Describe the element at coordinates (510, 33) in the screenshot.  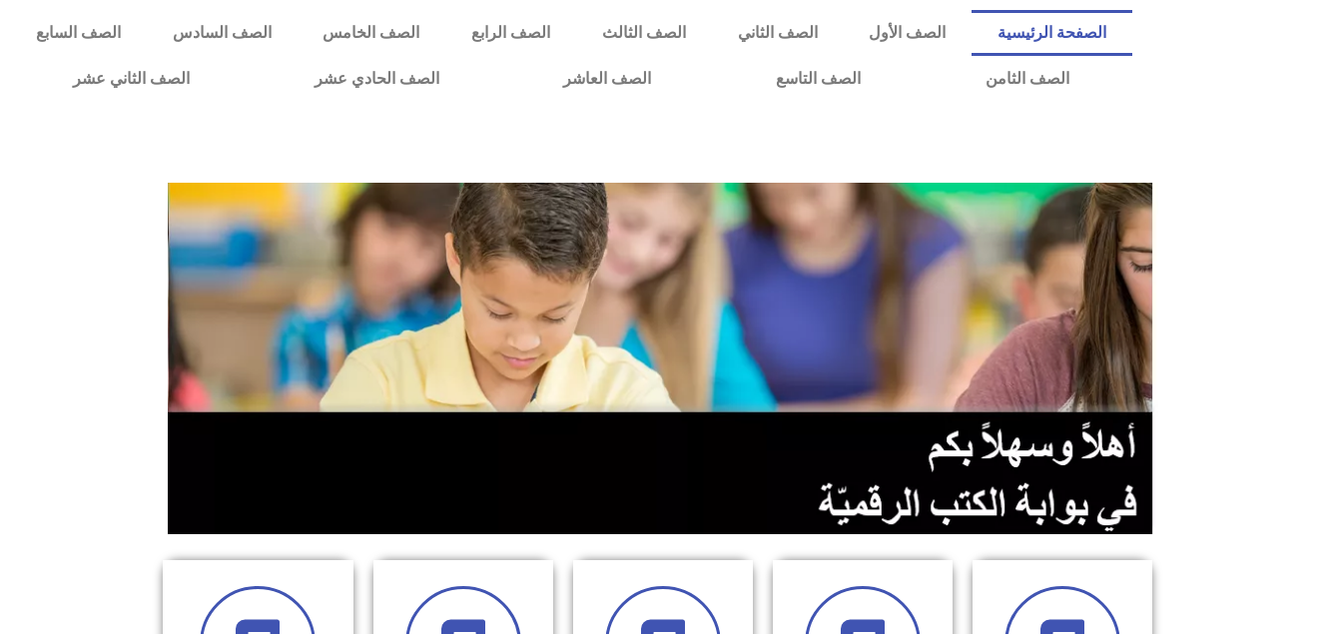
I see `a: الصف الرابع` at that location.